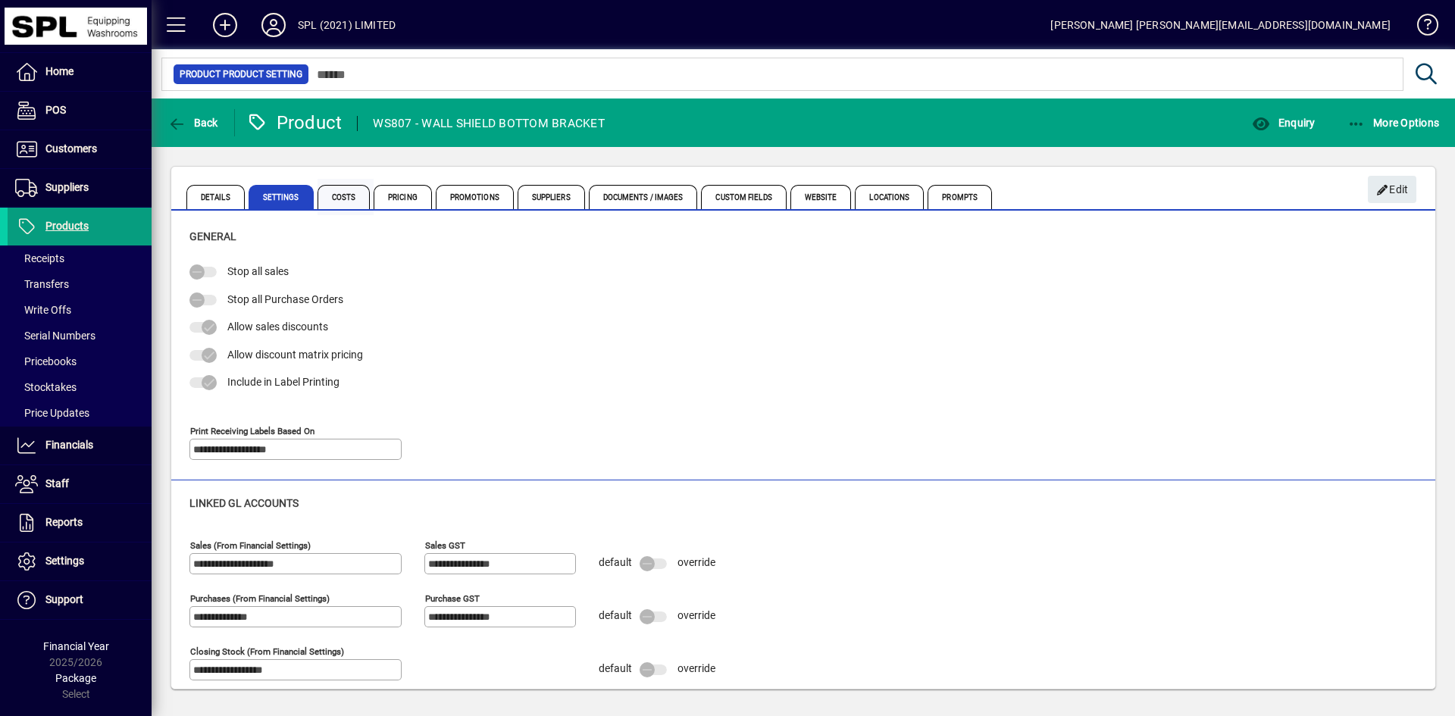 The width and height of the screenshot is (1455, 716). I want to click on span: Pricing, so click(402, 197).